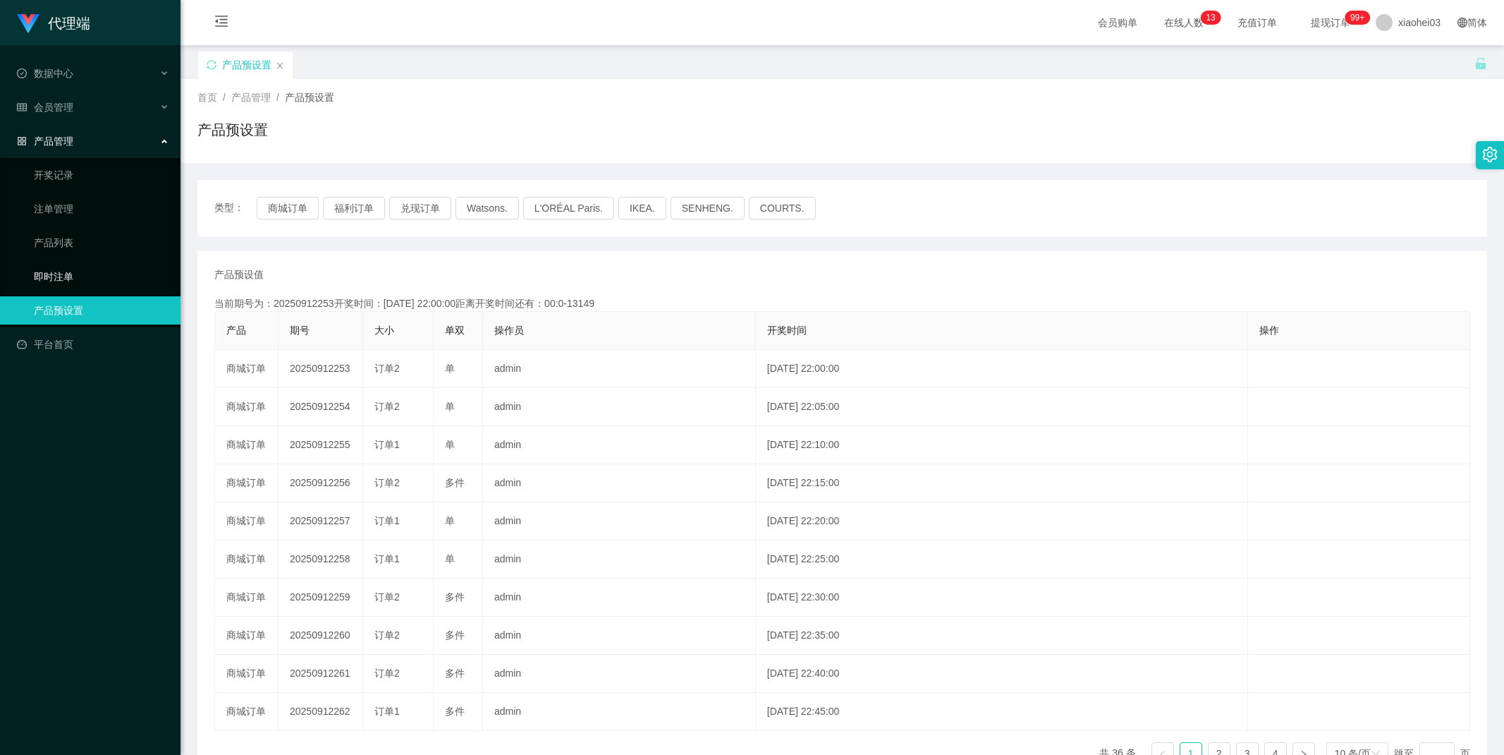 The image size is (1504, 755). What do you see at coordinates (54, 23) in the screenshot?
I see `a: 代理端` at bounding box center [54, 23].